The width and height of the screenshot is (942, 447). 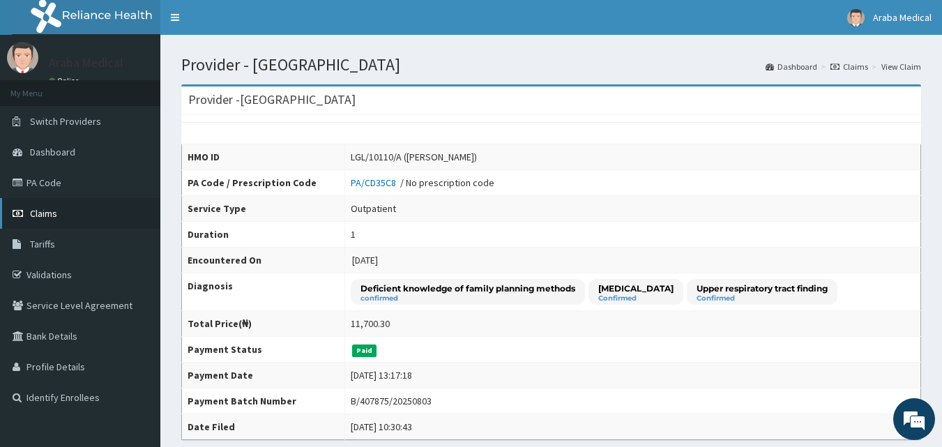 What do you see at coordinates (264, 349) in the screenshot?
I see `th: Payment Status` at bounding box center [264, 349].